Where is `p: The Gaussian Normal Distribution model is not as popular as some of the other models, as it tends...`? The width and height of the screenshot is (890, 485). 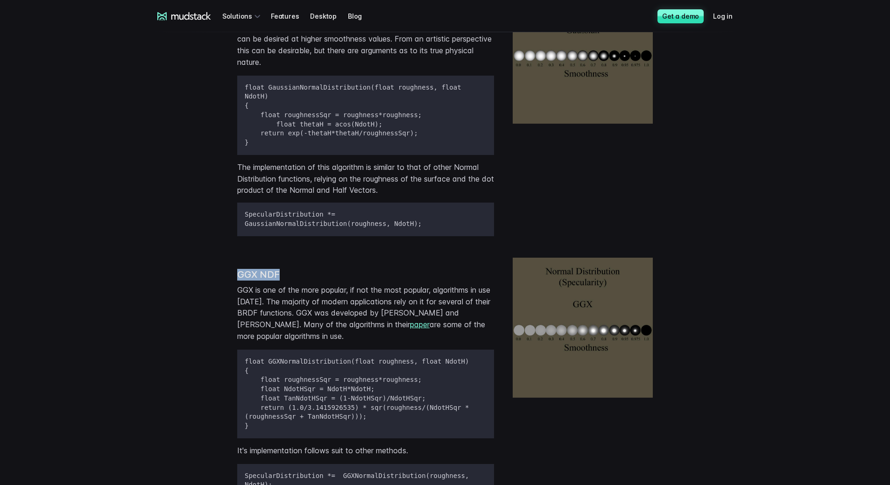
p: The Gaussian Normal Distribution model is not as popular as some of the other models, as it tends... is located at coordinates (365, 39).